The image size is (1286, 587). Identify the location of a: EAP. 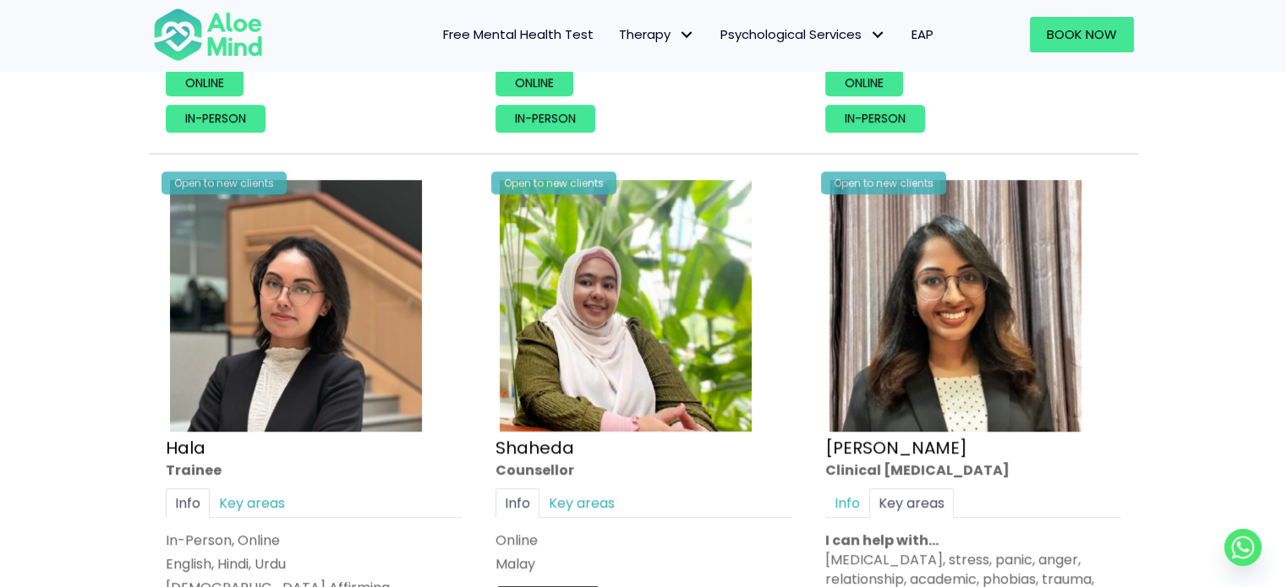
(922, 35).